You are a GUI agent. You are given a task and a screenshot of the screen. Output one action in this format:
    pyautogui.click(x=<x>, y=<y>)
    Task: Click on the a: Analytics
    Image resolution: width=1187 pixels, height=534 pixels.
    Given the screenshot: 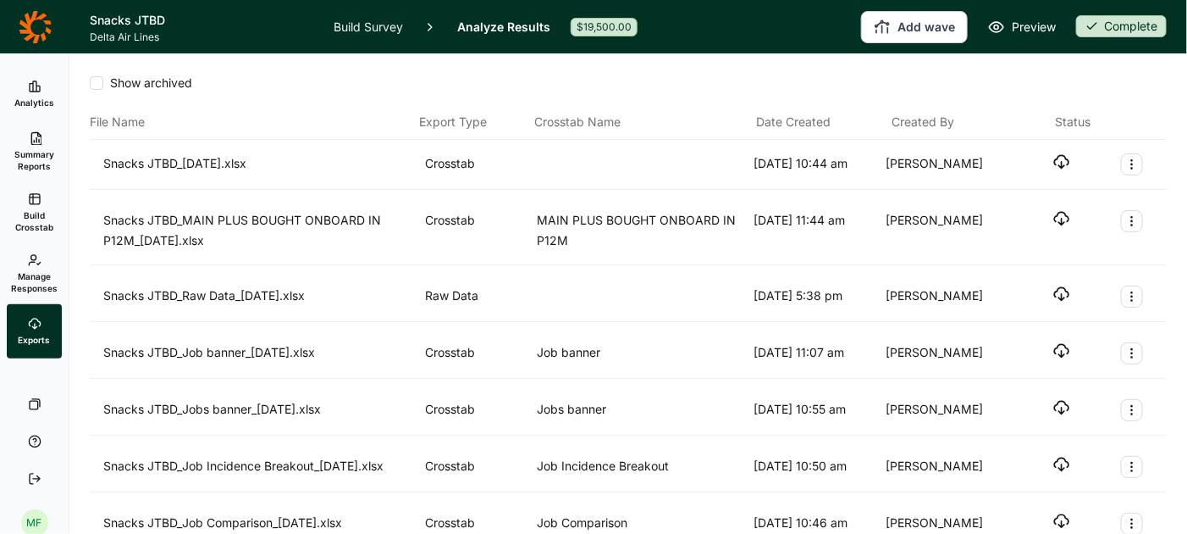 What is the action you would take?
    pyautogui.click(x=34, y=94)
    